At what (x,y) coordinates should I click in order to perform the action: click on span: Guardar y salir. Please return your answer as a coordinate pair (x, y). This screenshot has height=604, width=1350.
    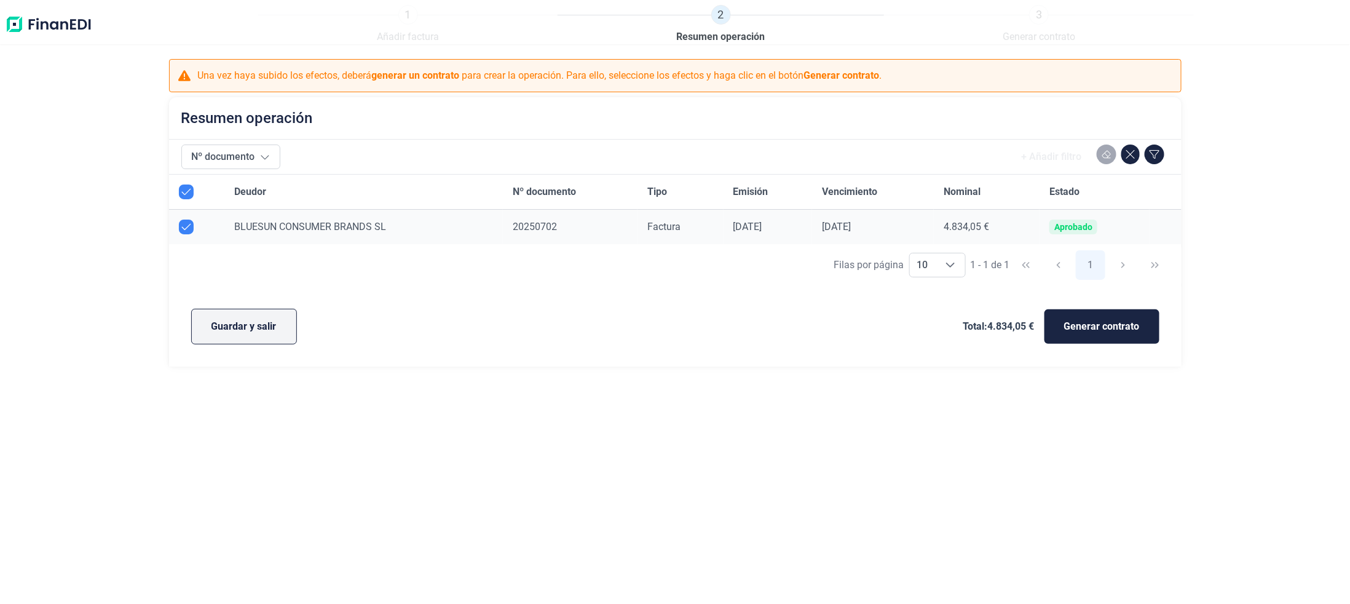
    Looking at the image, I should click on (244, 326).